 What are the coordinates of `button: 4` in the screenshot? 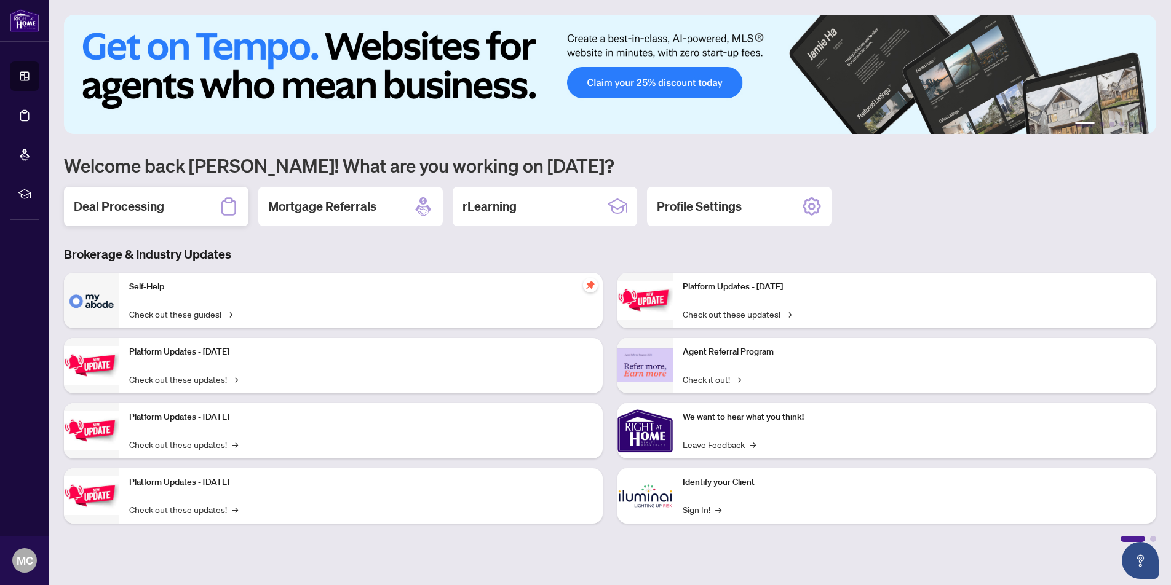 It's located at (1122, 124).